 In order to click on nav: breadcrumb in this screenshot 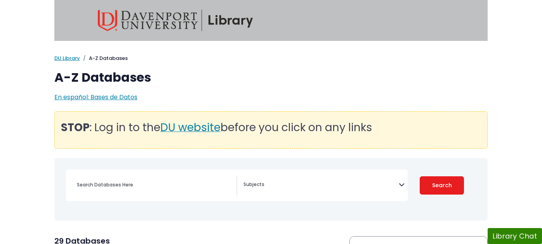, I will do `click(271, 58)`.